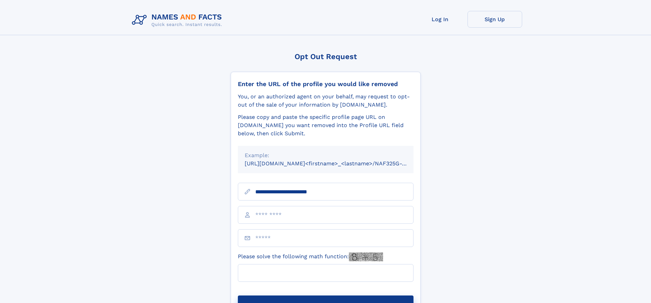 The width and height of the screenshot is (651, 303). What do you see at coordinates (326, 84) in the screenshot?
I see `div: Enter the URL of the profile you would like removed` at bounding box center [326, 84].